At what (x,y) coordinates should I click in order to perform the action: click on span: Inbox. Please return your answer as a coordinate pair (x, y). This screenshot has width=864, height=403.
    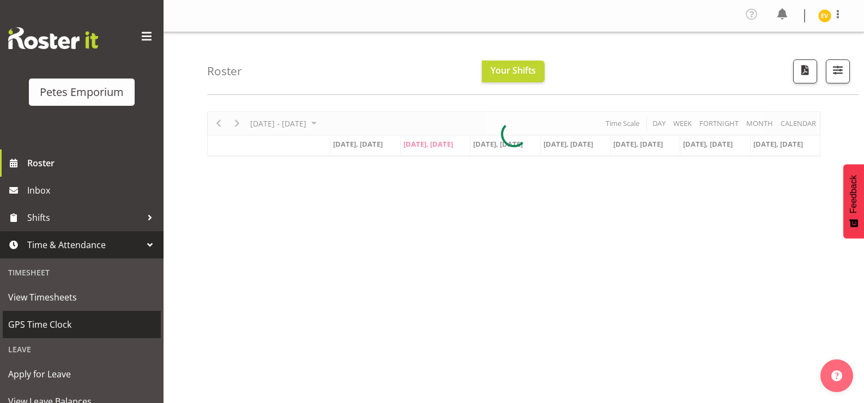
    Looking at the image, I should click on (93, 190).